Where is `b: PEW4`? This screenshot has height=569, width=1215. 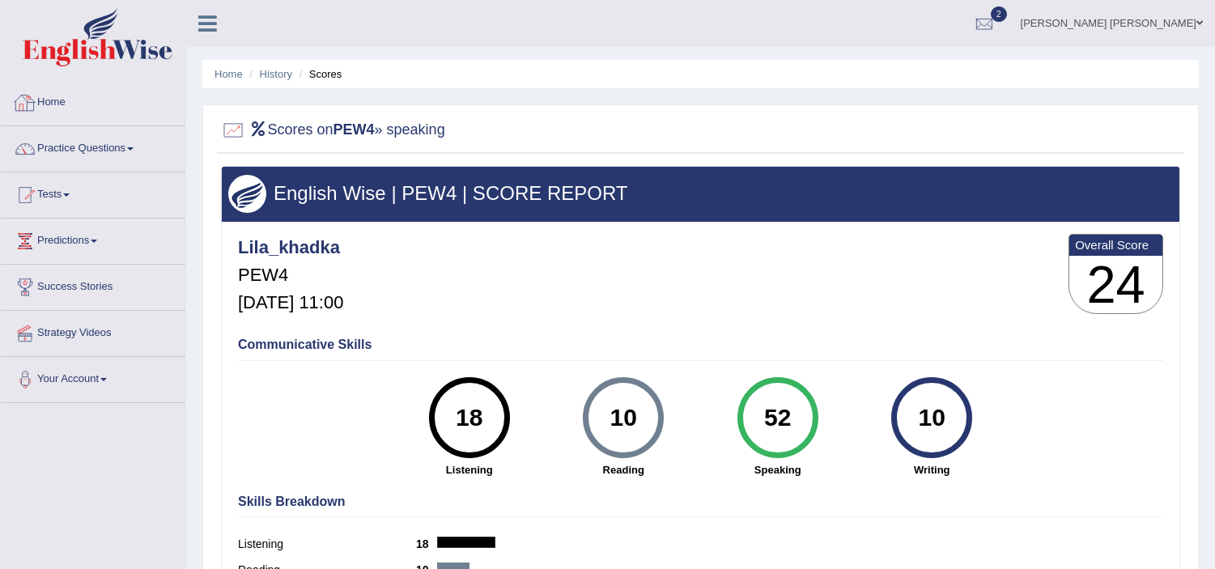
b: PEW4 is located at coordinates (354, 129).